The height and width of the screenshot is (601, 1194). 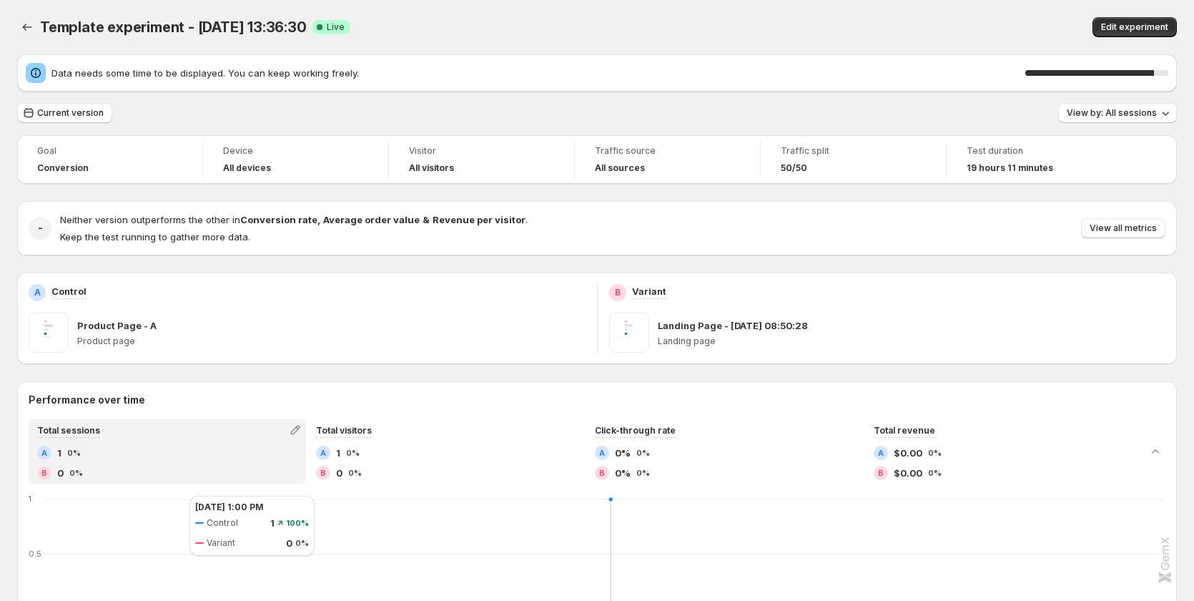 I want to click on a: Test duration19 hours 11 minutes, so click(x=1040, y=159).